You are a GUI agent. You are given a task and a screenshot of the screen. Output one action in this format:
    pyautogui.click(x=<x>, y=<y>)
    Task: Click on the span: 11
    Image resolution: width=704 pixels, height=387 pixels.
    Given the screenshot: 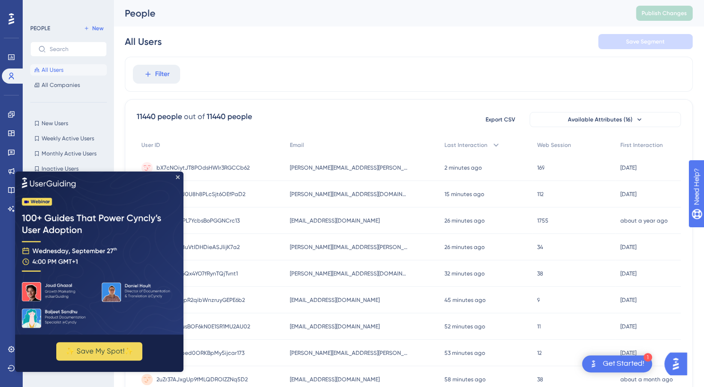 What is the action you would take?
    pyautogui.click(x=538, y=326)
    